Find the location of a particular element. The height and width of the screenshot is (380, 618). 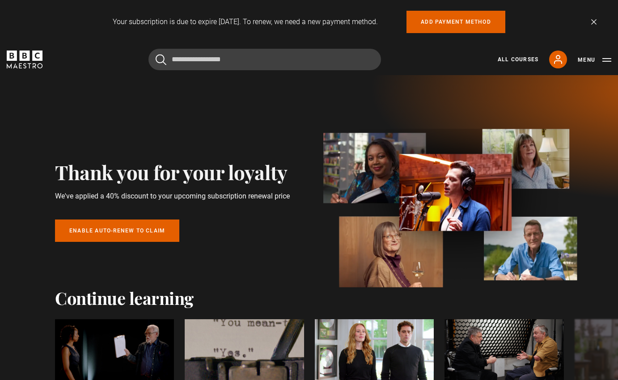

h2: Thank you for your loyalty is located at coordinates (173, 172).